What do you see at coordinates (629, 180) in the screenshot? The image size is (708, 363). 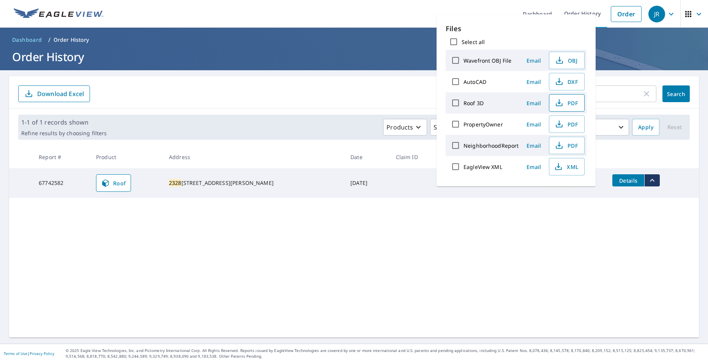 I see `button: detailsBtn-67742582` at bounding box center [629, 180].